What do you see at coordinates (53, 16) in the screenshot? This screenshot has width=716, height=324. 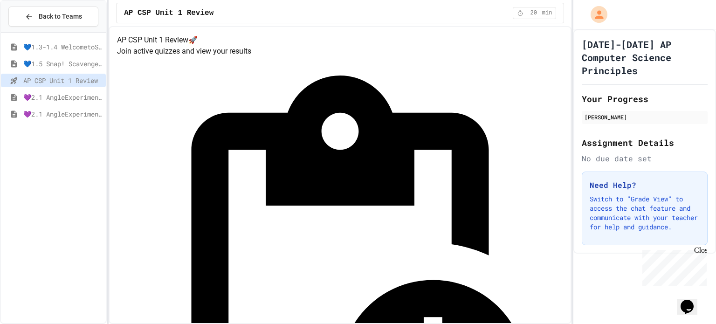 I see `button: Back to Teams` at bounding box center [53, 16].